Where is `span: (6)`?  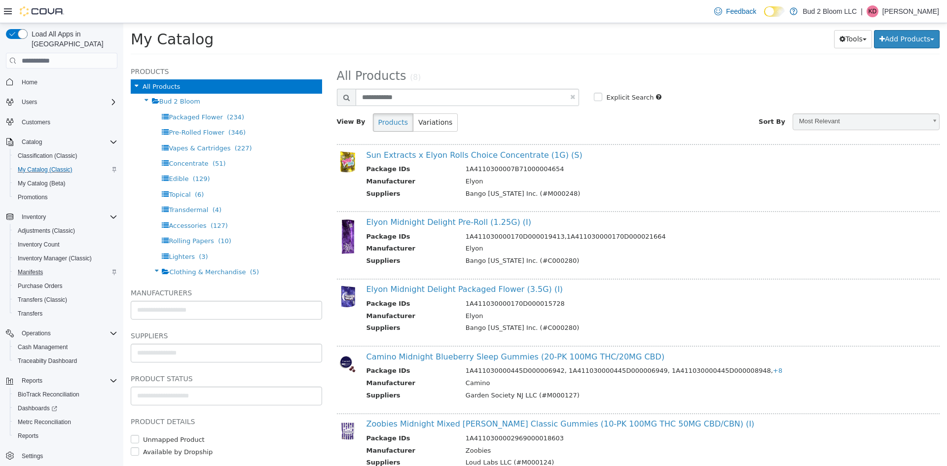 span: (6) is located at coordinates (76, 171).